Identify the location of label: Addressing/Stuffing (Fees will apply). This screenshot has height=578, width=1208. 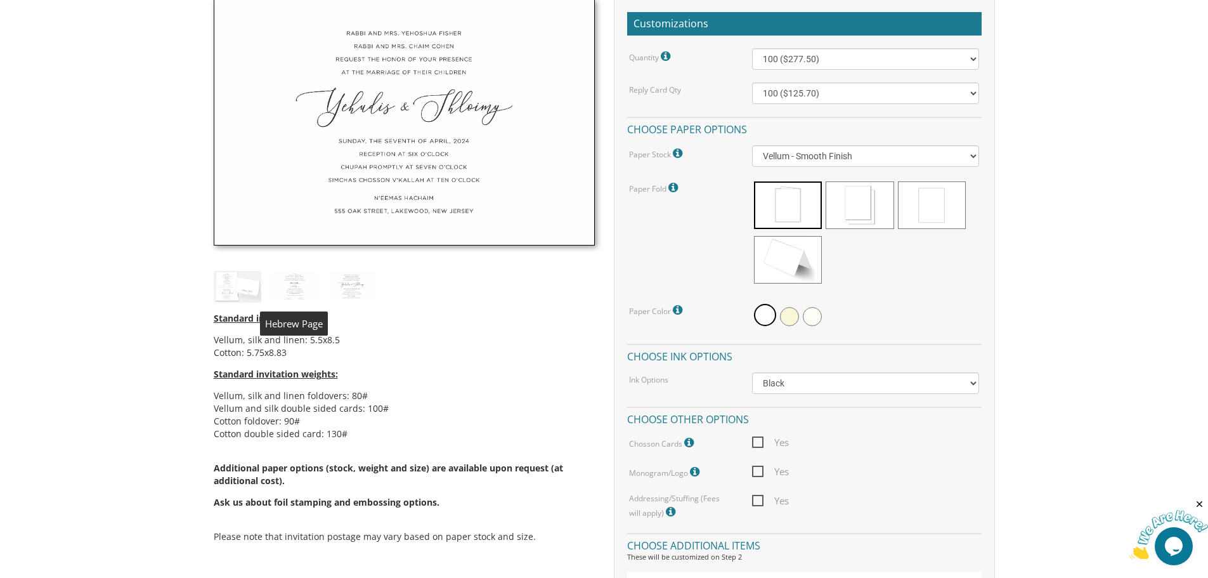
(681, 506).